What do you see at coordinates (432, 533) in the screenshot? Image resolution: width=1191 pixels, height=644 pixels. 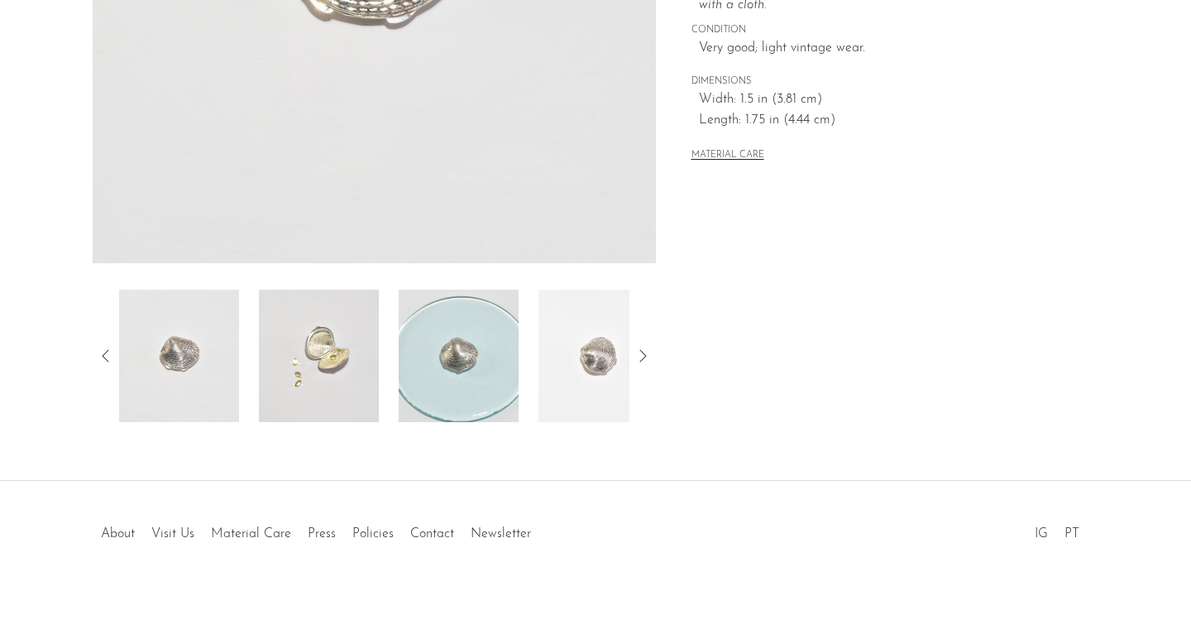 I see `a: Contact` at bounding box center [432, 533].